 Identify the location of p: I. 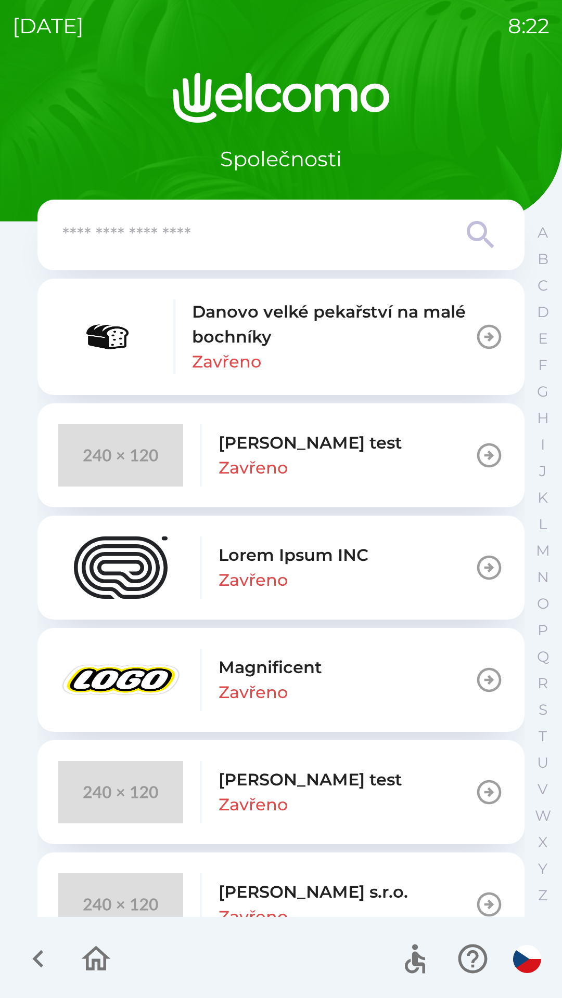
(542, 445).